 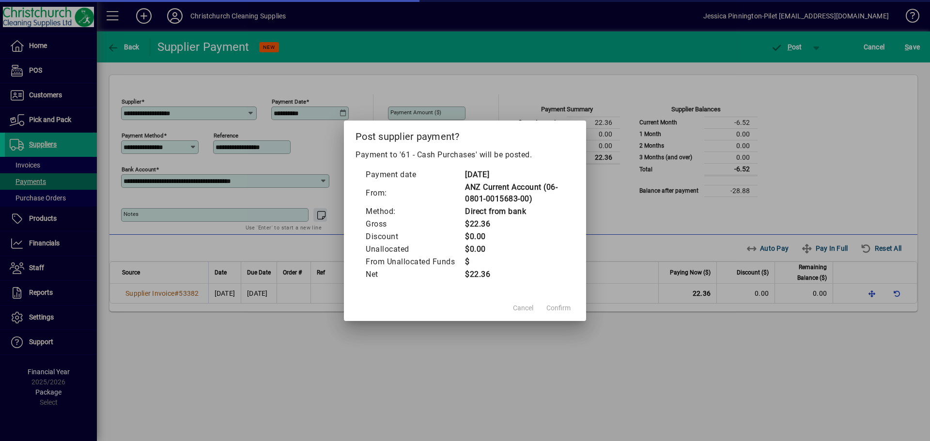 What do you see at coordinates (414, 212) in the screenshot?
I see `td: Method:` at bounding box center [414, 212].